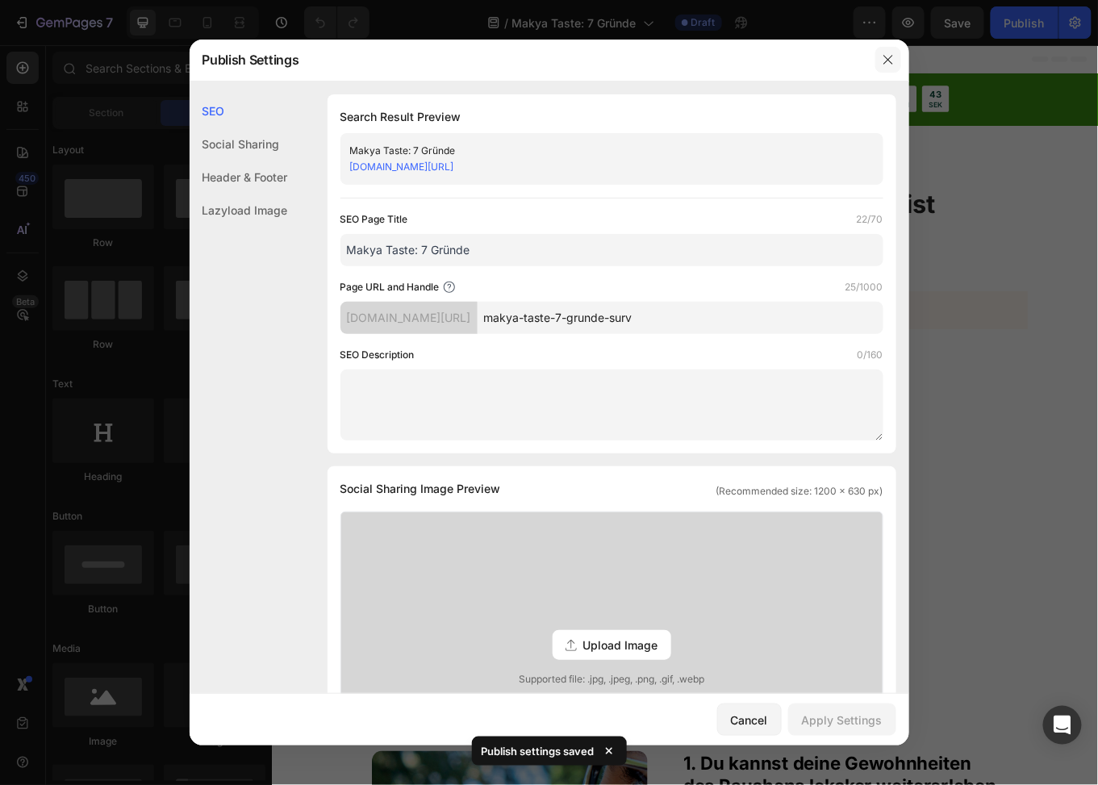 Image resolution: width=1098 pixels, height=785 pixels. What do you see at coordinates (750, 720) in the screenshot?
I see `div: Cancel` at bounding box center [750, 720].